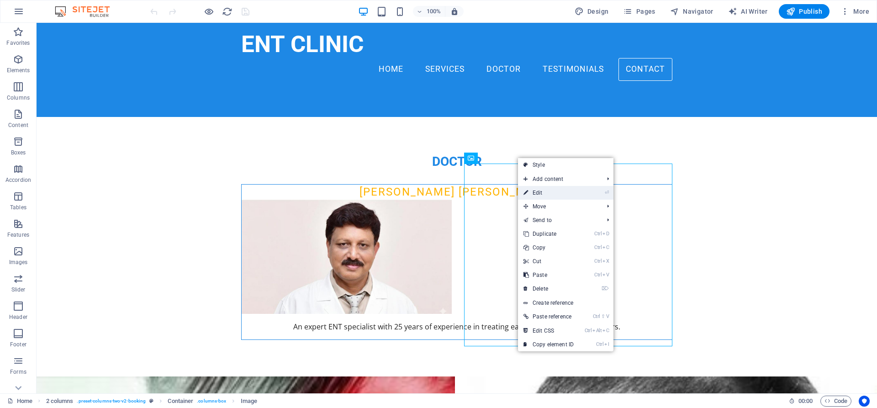  What do you see at coordinates (549, 275) in the screenshot?
I see `a: CtrlVPaste` at bounding box center [549, 275].